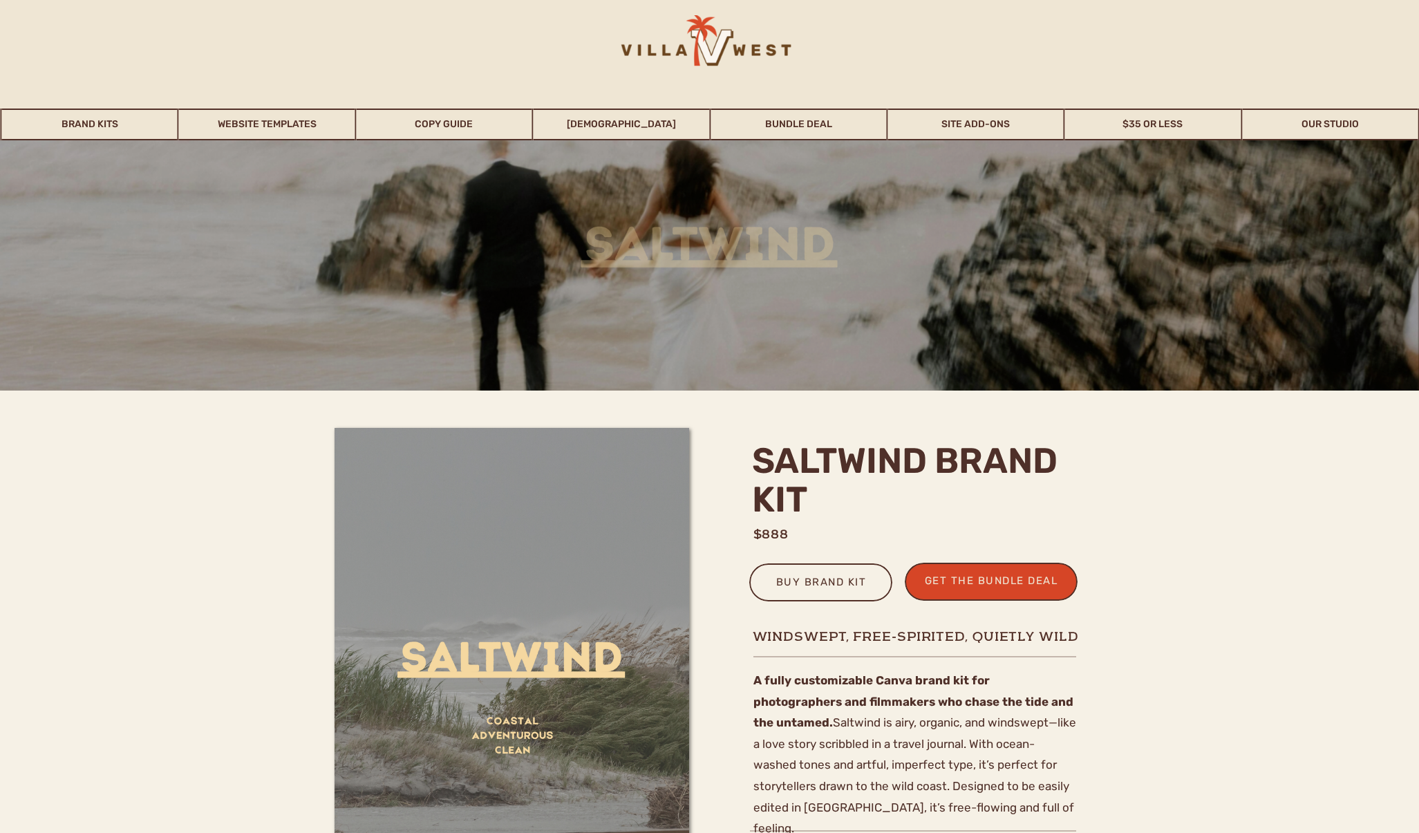  Describe the element at coordinates (798, 124) in the screenshot. I see `a: Bundle Deal` at that location.